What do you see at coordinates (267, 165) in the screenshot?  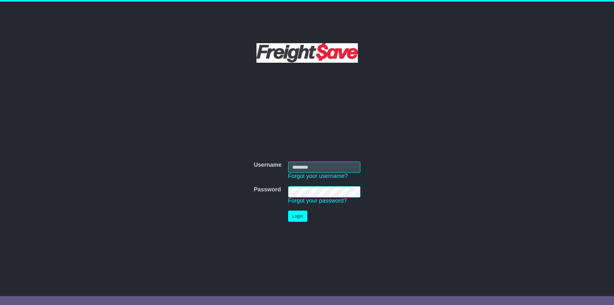 I see `label: Username` at bounding box center [267, 165].